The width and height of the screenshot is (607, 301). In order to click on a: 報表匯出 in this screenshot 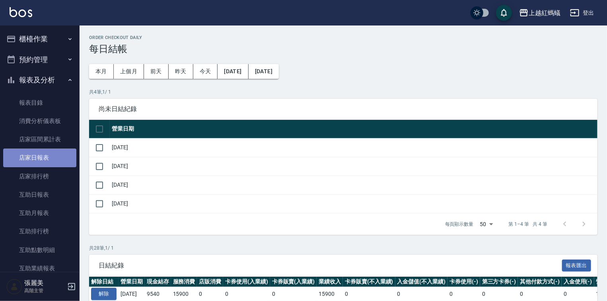, I will do `click(576, 264)`.